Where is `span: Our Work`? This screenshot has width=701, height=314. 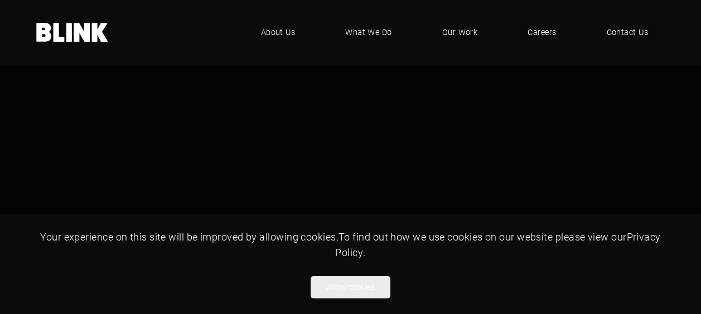
span: Our Work is located at coordinates (460, 32).